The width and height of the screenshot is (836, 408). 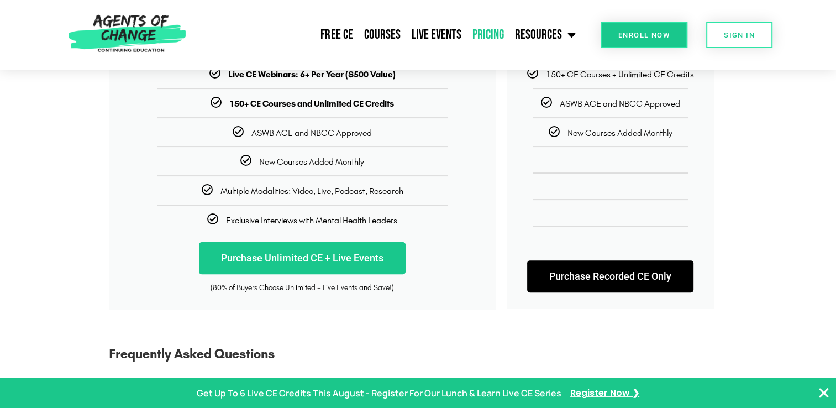 What do you see at coordinates (312, 103) in the screenshot?
I see `b: 150+ CE Courses and Unlimited CE Credits` at bounding box center [312, 103].